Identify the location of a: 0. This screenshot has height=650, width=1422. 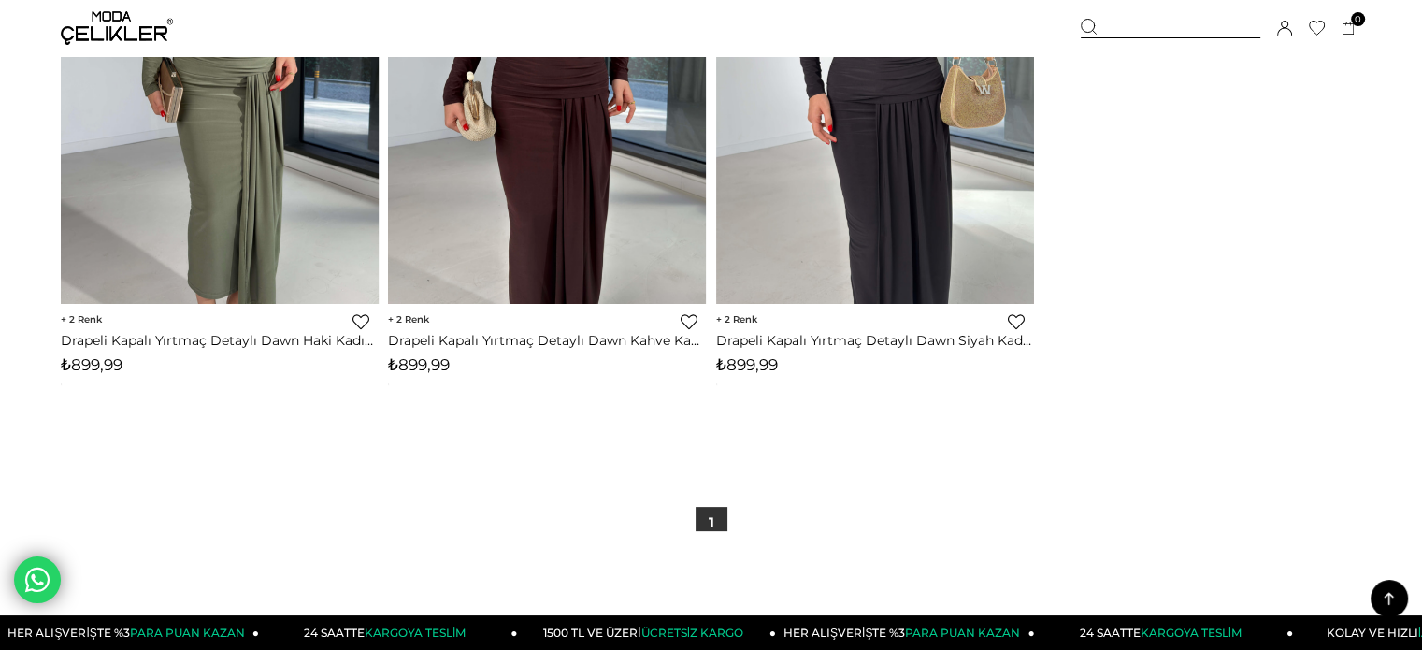
(1348, 28).